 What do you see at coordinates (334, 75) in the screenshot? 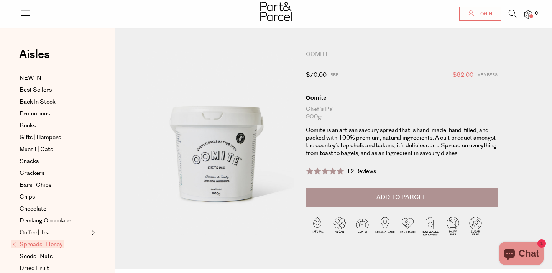
I see `span: RRP` at bounding box center [334, 75].